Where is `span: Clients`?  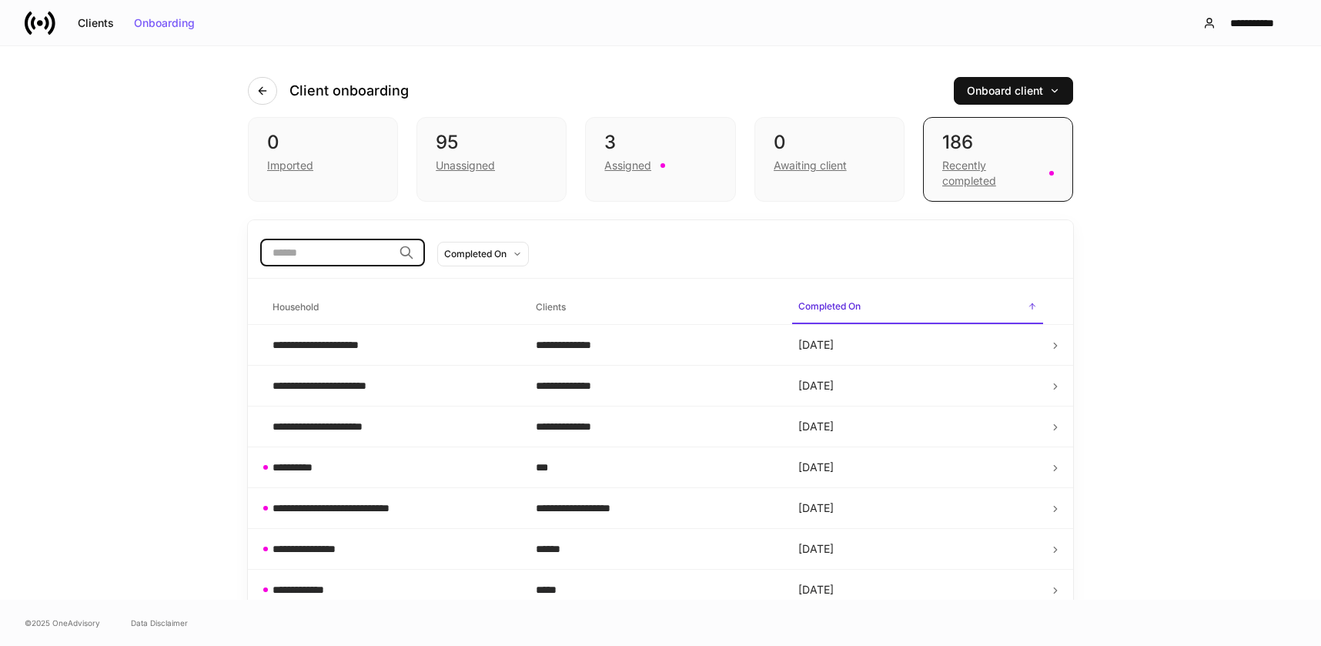
span: Clients is located at coordinates (655, 307).